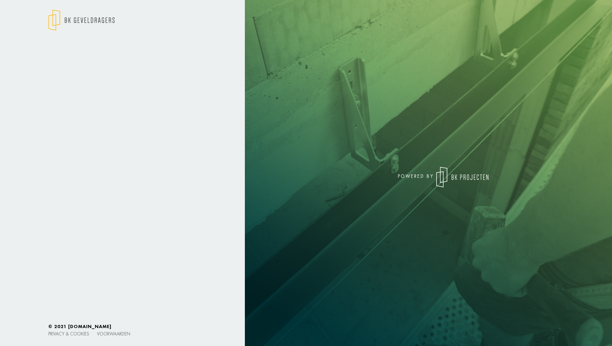 The image size is (612, 346). Describe the element at coordinates (69, 334) in the screenshot. I see `a: Privacy & cookies` at that location.